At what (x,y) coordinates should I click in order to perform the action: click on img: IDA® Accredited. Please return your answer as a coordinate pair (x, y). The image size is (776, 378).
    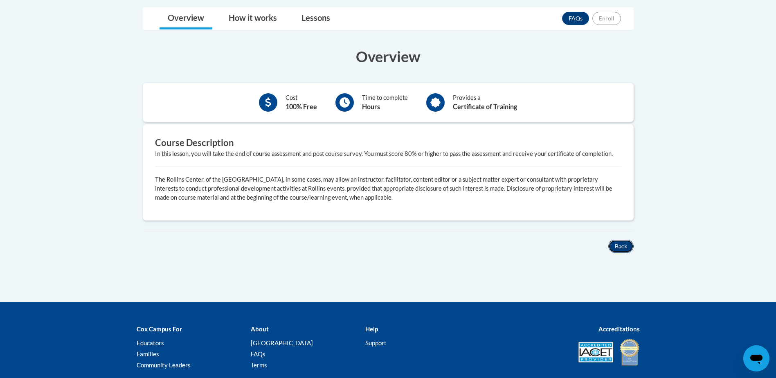
    Looking at the image, I should click on (630, 352).